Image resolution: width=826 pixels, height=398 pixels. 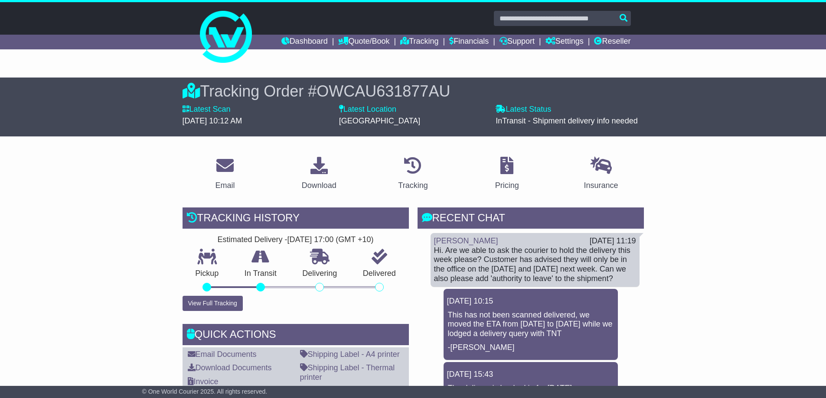 I want to click on label: Latest Status, so click(x=523, y=110).